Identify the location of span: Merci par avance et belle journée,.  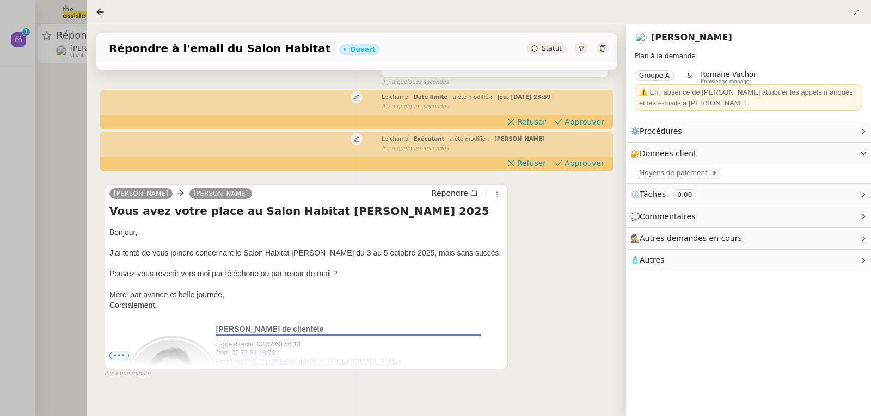
(167, 295).